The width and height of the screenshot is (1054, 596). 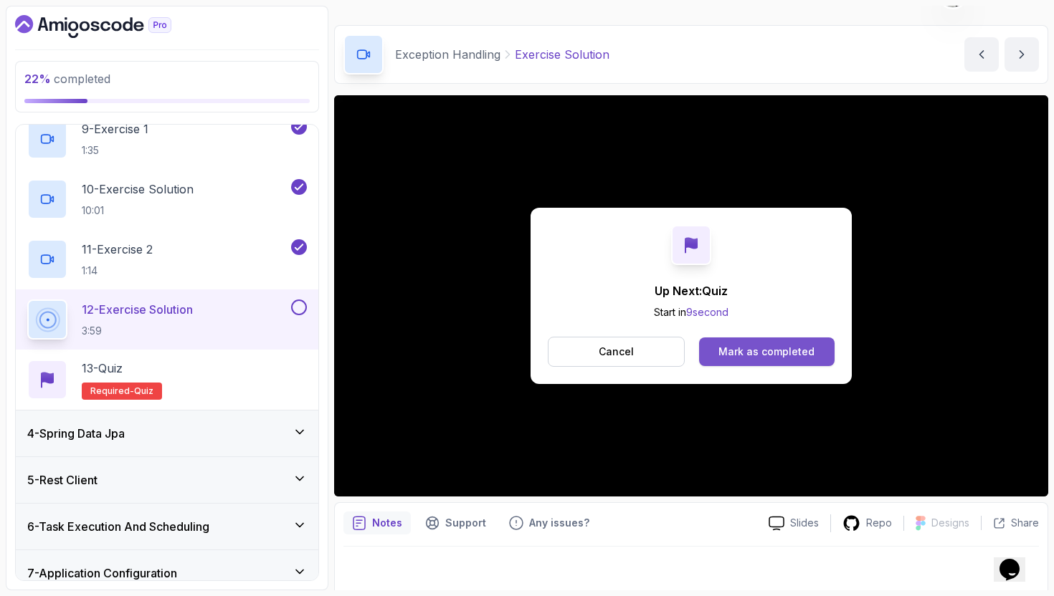 What do you see at coordinates (1009, 523) in the screenshot?
I see `button: Share` at bounding box center [1009, 523].